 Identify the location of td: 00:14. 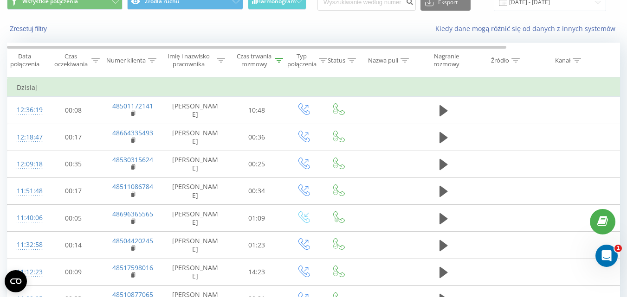
(73, 245).